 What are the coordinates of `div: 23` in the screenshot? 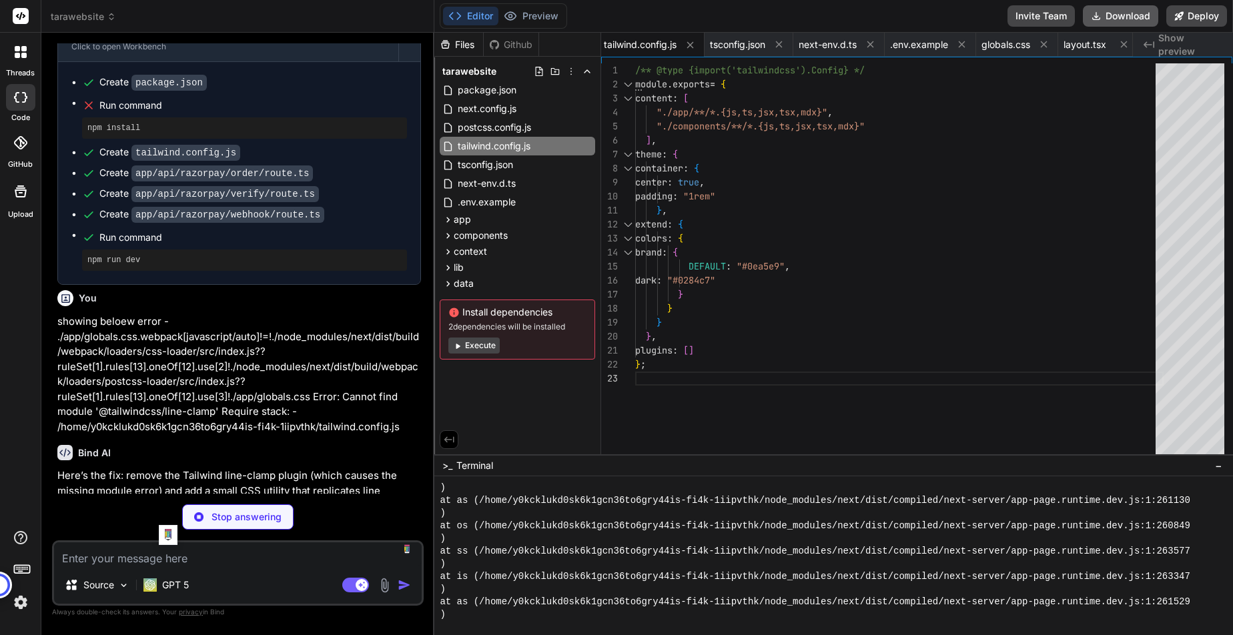 It's located at (609, 378).